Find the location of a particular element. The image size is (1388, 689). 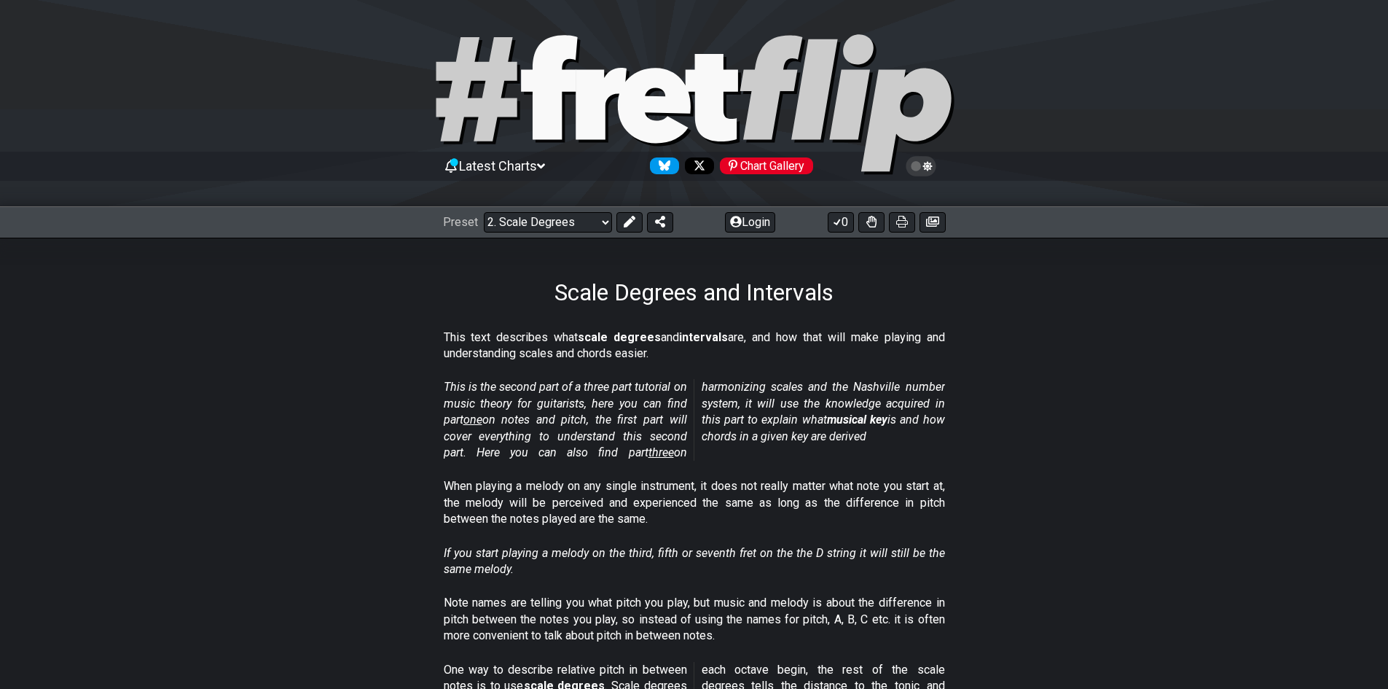

a: #fretflip at Pinterest is located at coordinates (764, 165).